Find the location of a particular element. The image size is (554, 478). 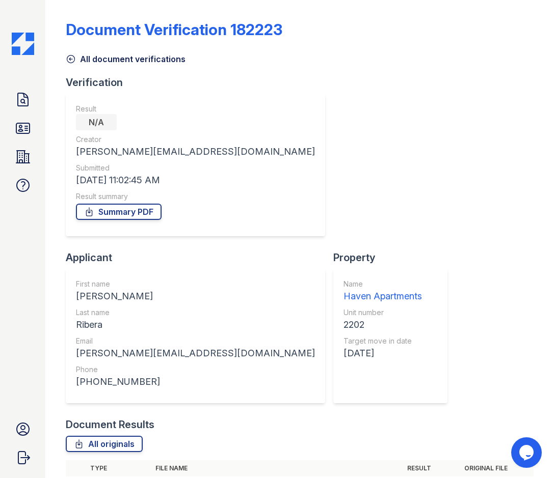

div: Verification is located at coordinates (199, 83).